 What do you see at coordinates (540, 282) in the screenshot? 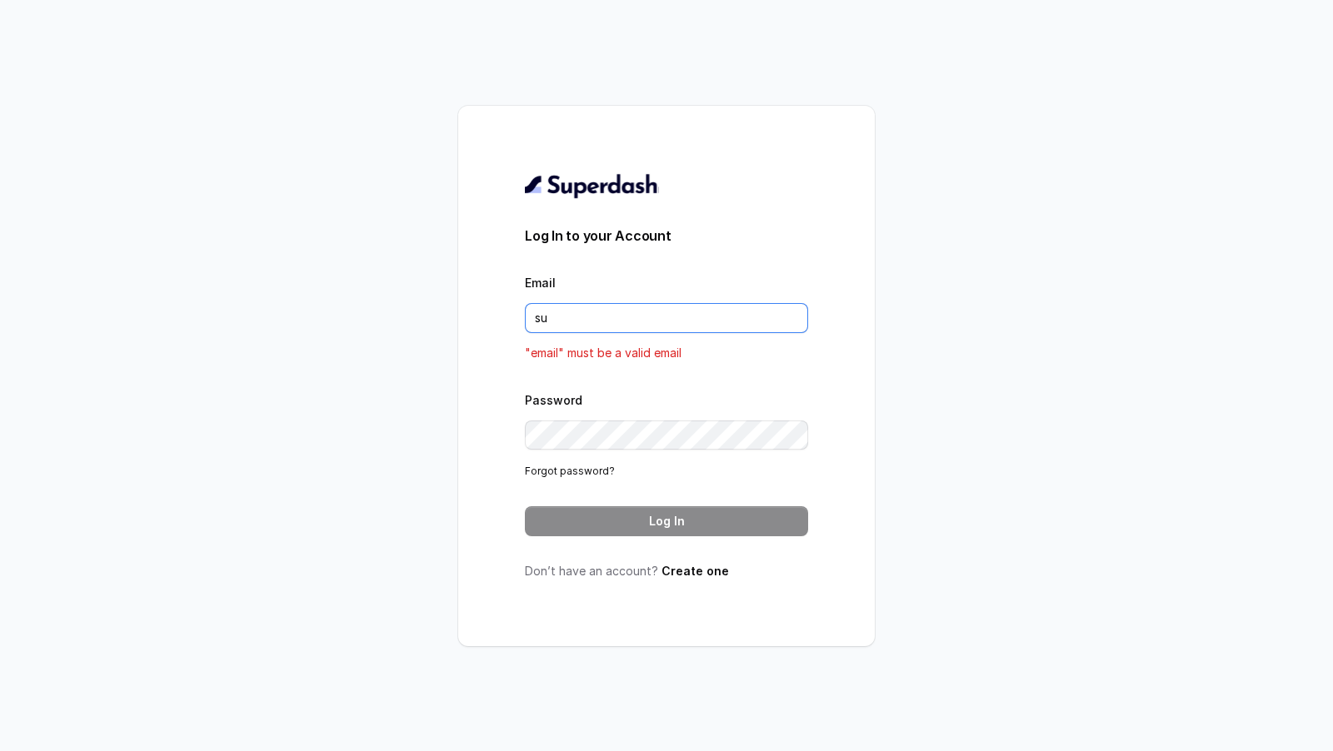
I see `label: Email` at bounding box center [540, 282].